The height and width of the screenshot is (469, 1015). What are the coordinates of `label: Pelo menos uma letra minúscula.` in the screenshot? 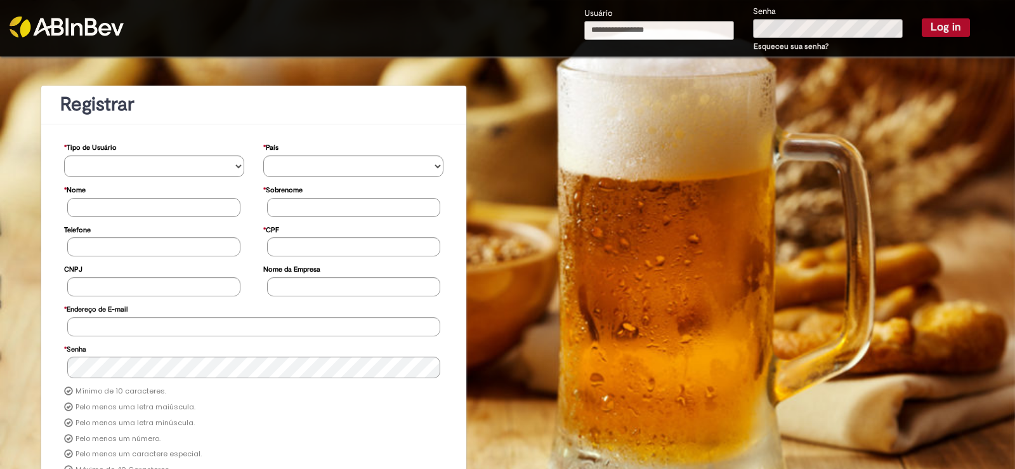 It's located at (135, 423).